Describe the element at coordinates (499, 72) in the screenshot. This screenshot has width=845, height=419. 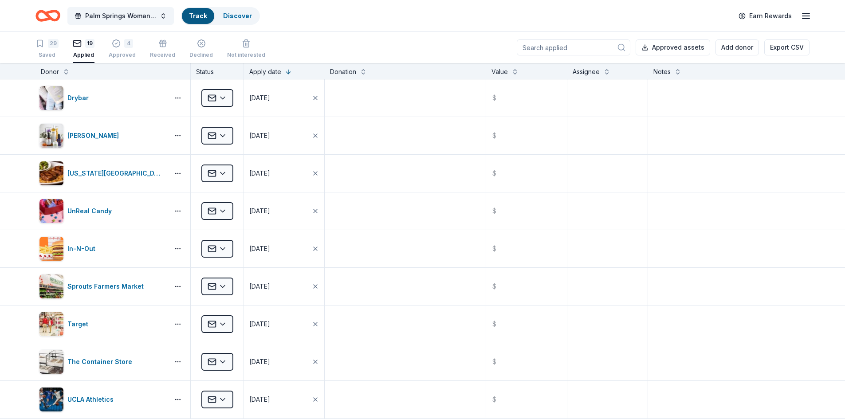
I see `div: Value` at that location.